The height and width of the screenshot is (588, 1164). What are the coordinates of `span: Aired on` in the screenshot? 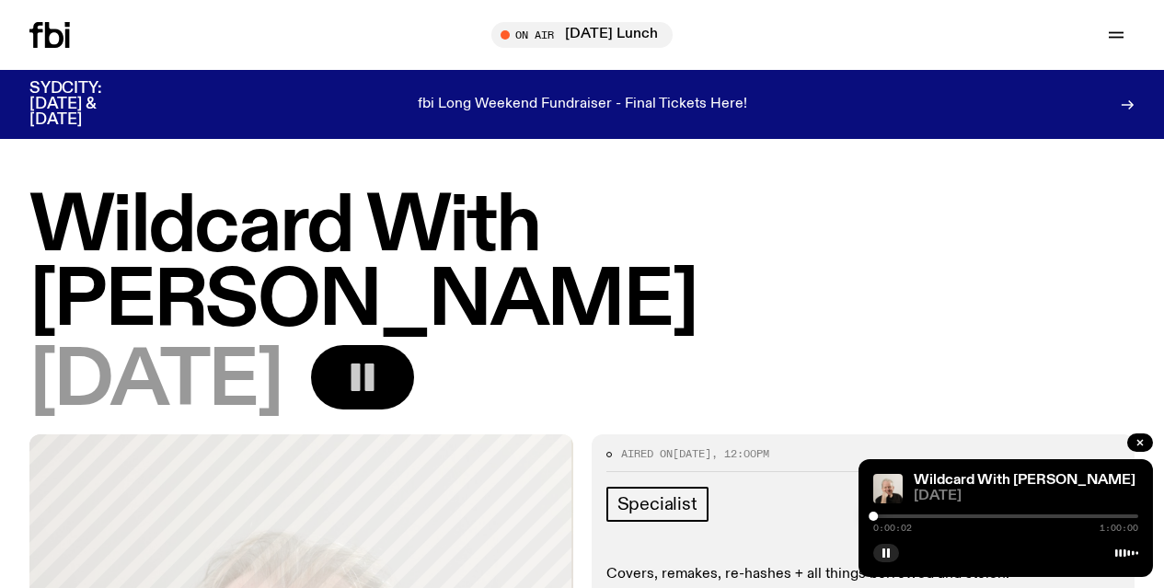 It's located at (647, 454).